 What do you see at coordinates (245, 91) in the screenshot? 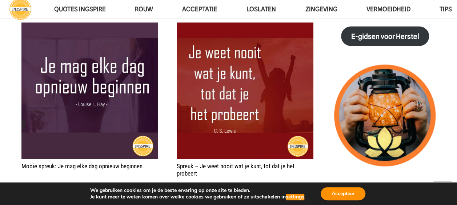
I see `img: Spreuk: Je weet nooit wat je kunt, tot dat je het probeert` at bounding box center [245, 91].